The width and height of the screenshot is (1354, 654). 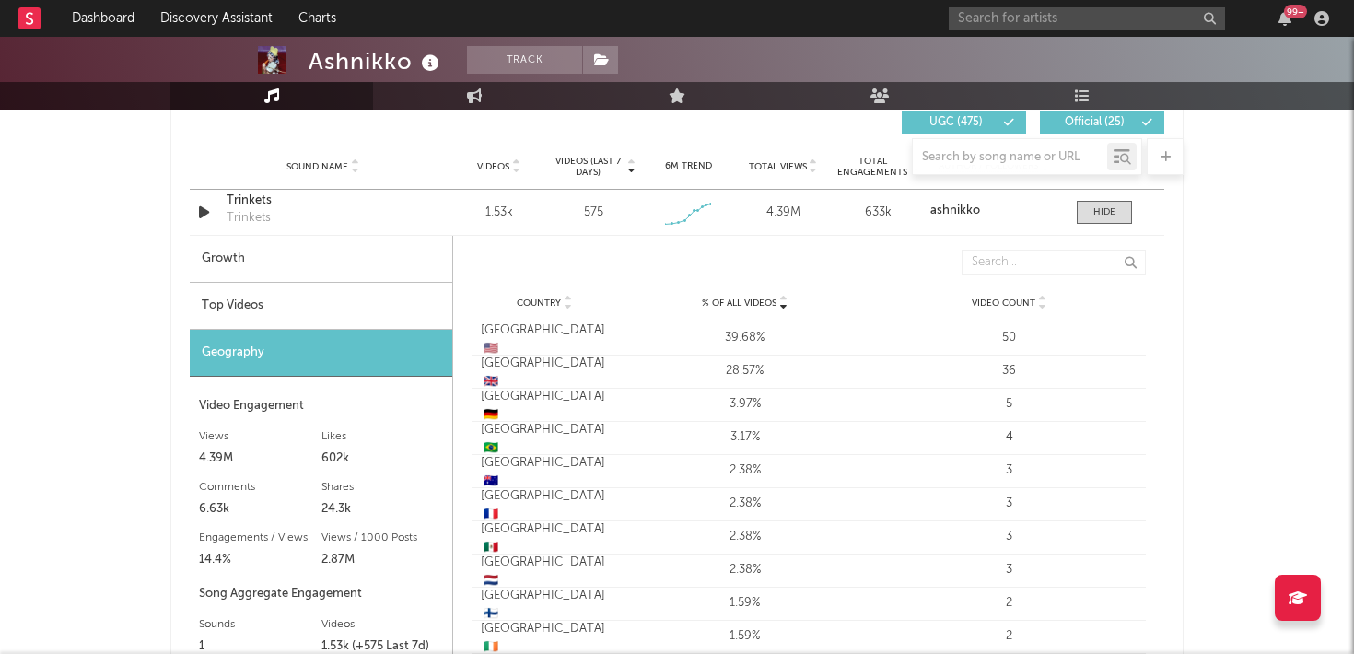 I want to click on button: 99+, so click(x=1284, y=18).